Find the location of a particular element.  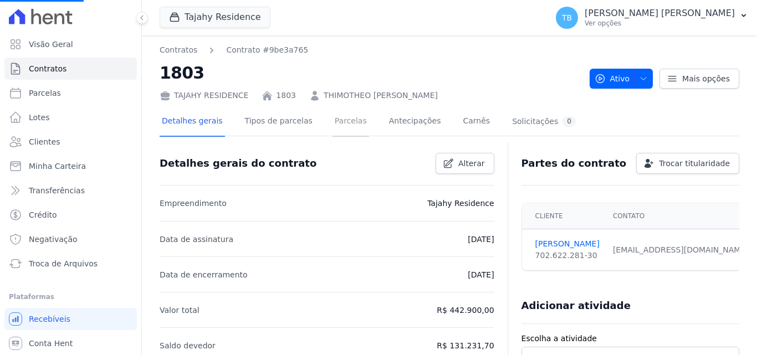

a: Troca de Arquivos is located at coordinates (70, 264).